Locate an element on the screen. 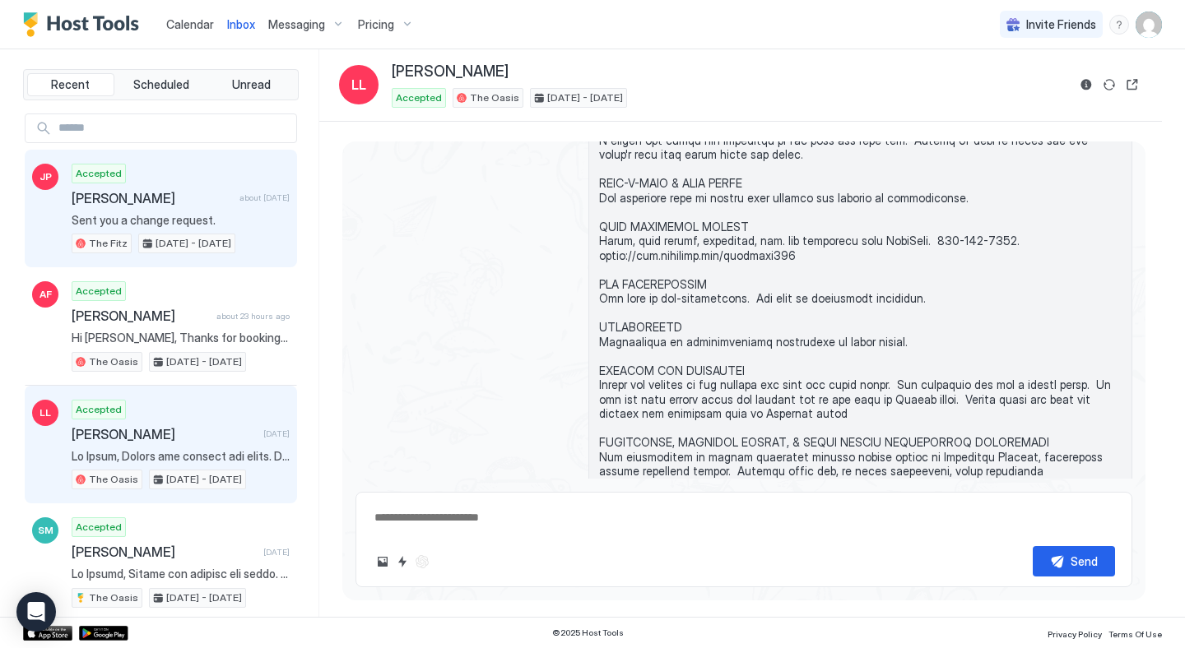 The width and height of the screenshot is (1185, 648). span: Privacy Policy is located at coordinates (1075, 634).